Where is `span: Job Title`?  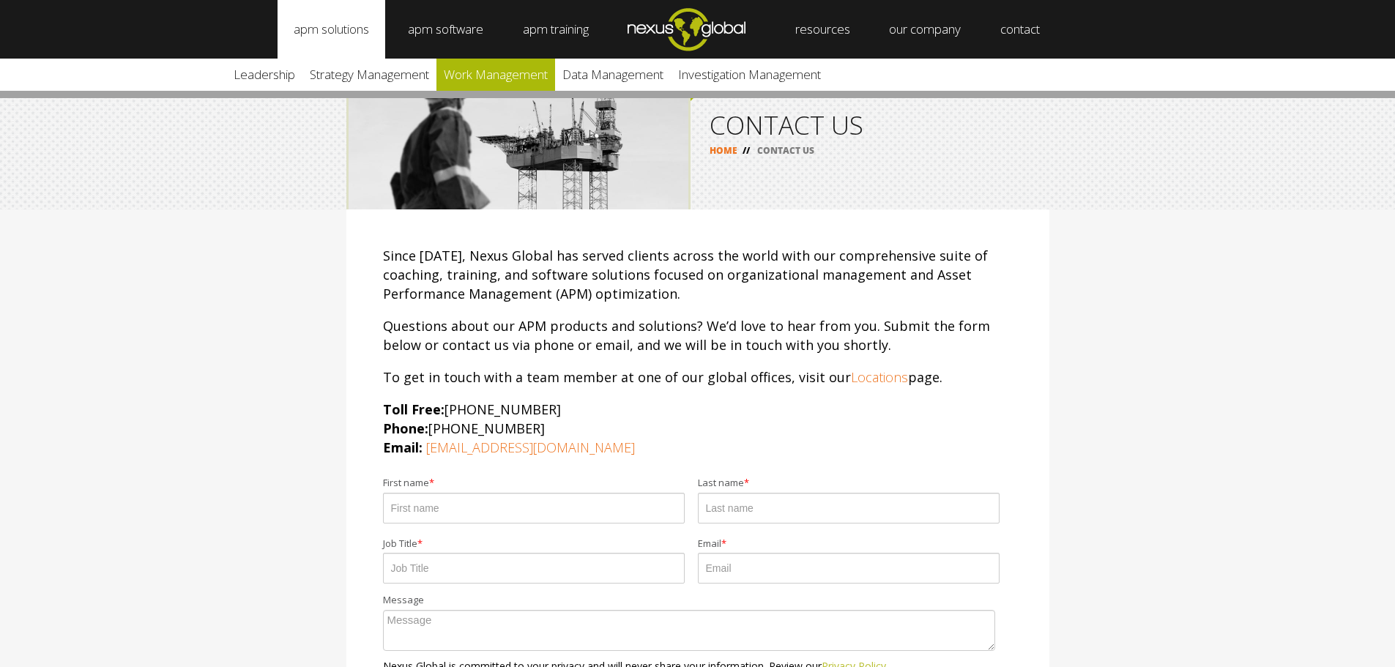 span: Job Title is located at coordinates (400, 544).